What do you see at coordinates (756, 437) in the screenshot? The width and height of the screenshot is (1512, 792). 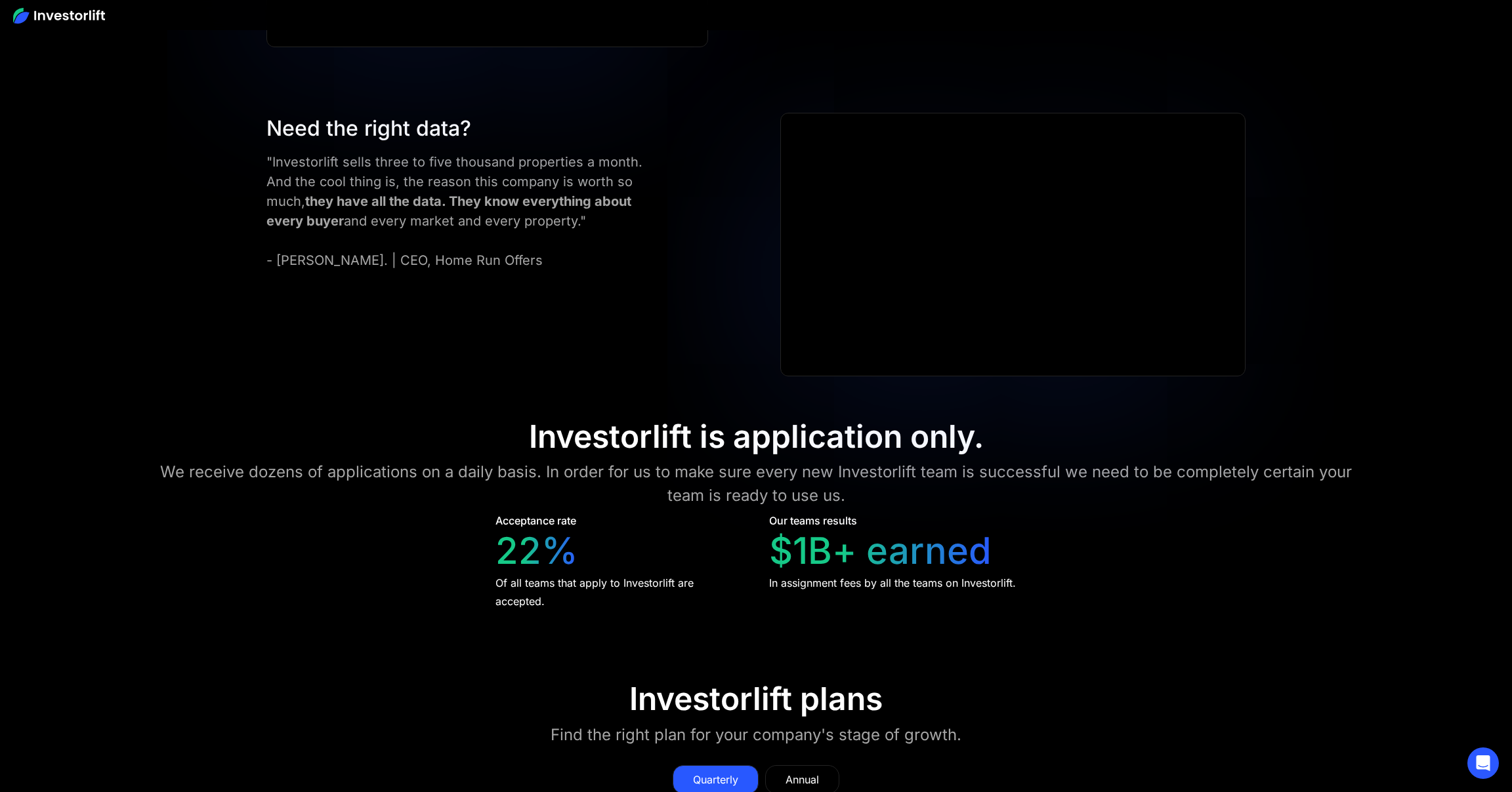 I see `div: Investorlift is application only.` at bounding box center [756, 437].